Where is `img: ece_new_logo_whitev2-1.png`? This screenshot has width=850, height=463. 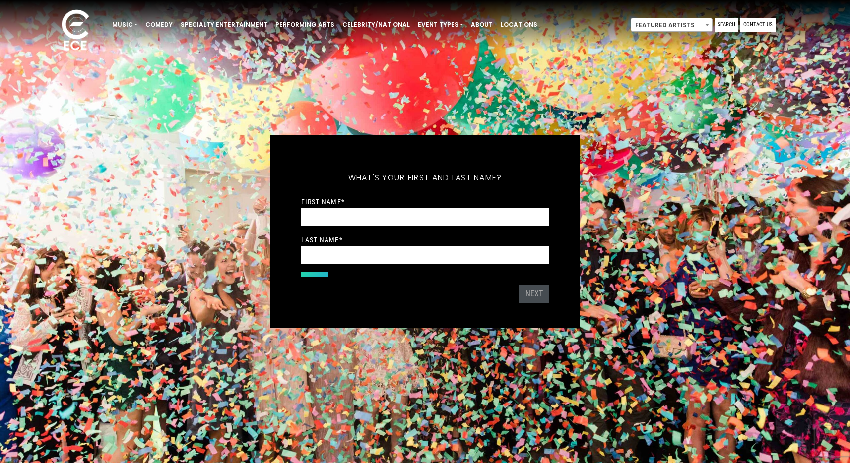
img: ece_new_logo_whitev2-1.png is located at coordinates (75, 31).